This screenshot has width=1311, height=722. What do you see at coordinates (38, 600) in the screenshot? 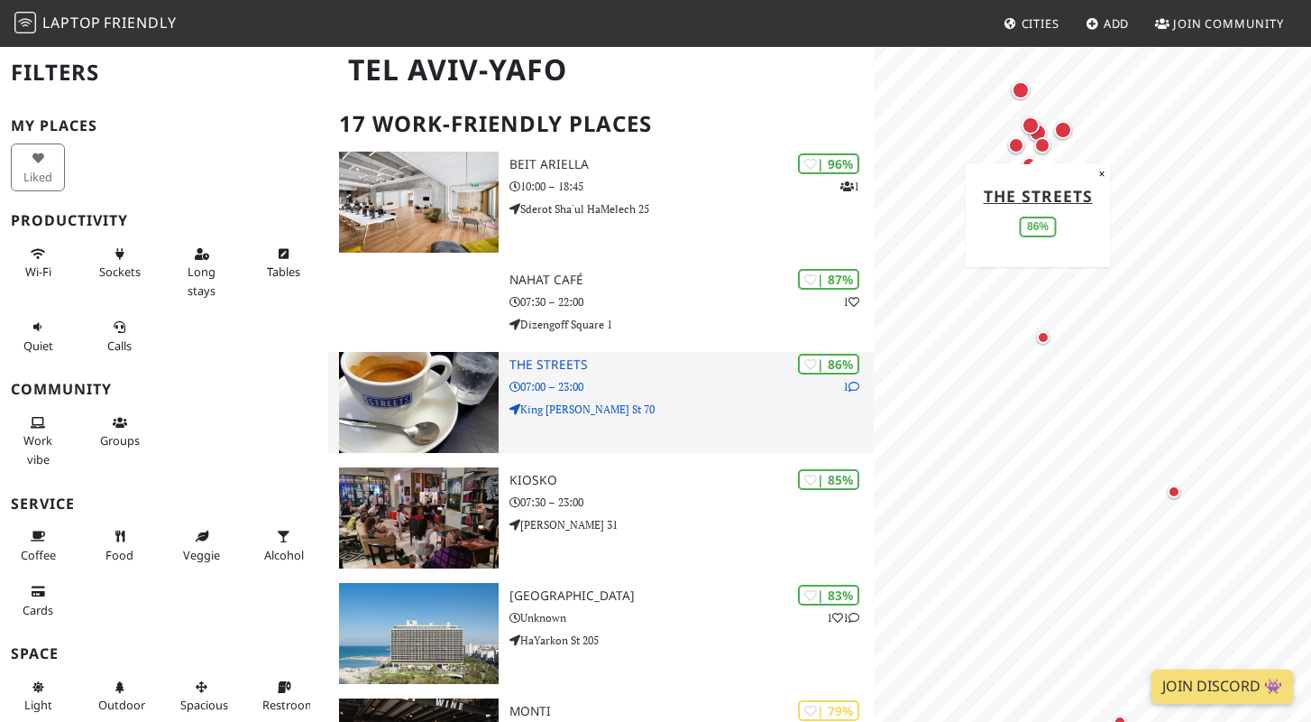
I see `button: Cards` at bounding box center [38, 600].